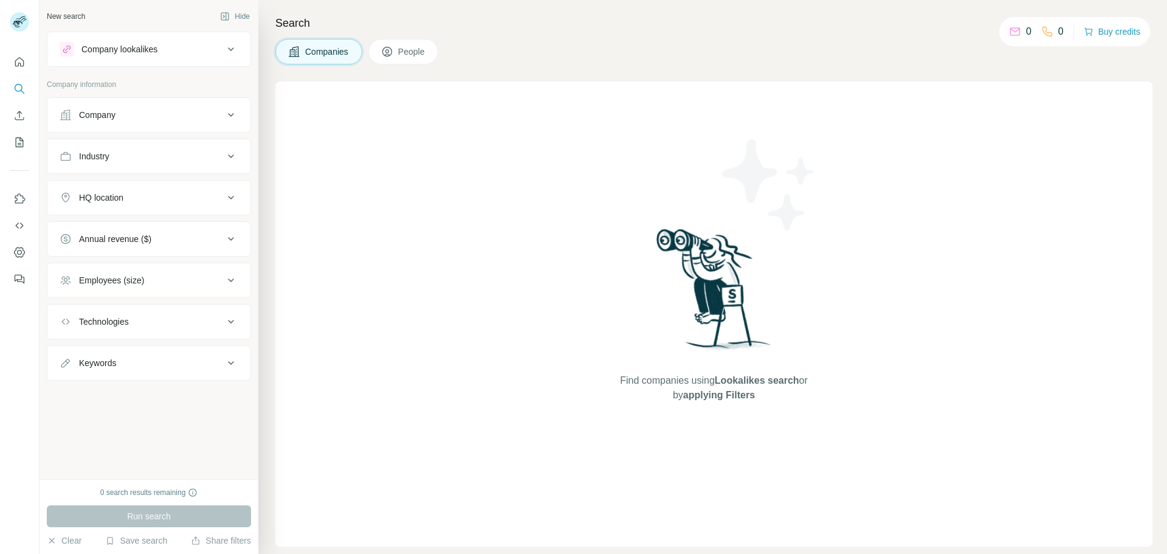  What do you see at coordinates (327, 52) in the screenshot?
I see `span: Companies` at bounding box center [327, 52].